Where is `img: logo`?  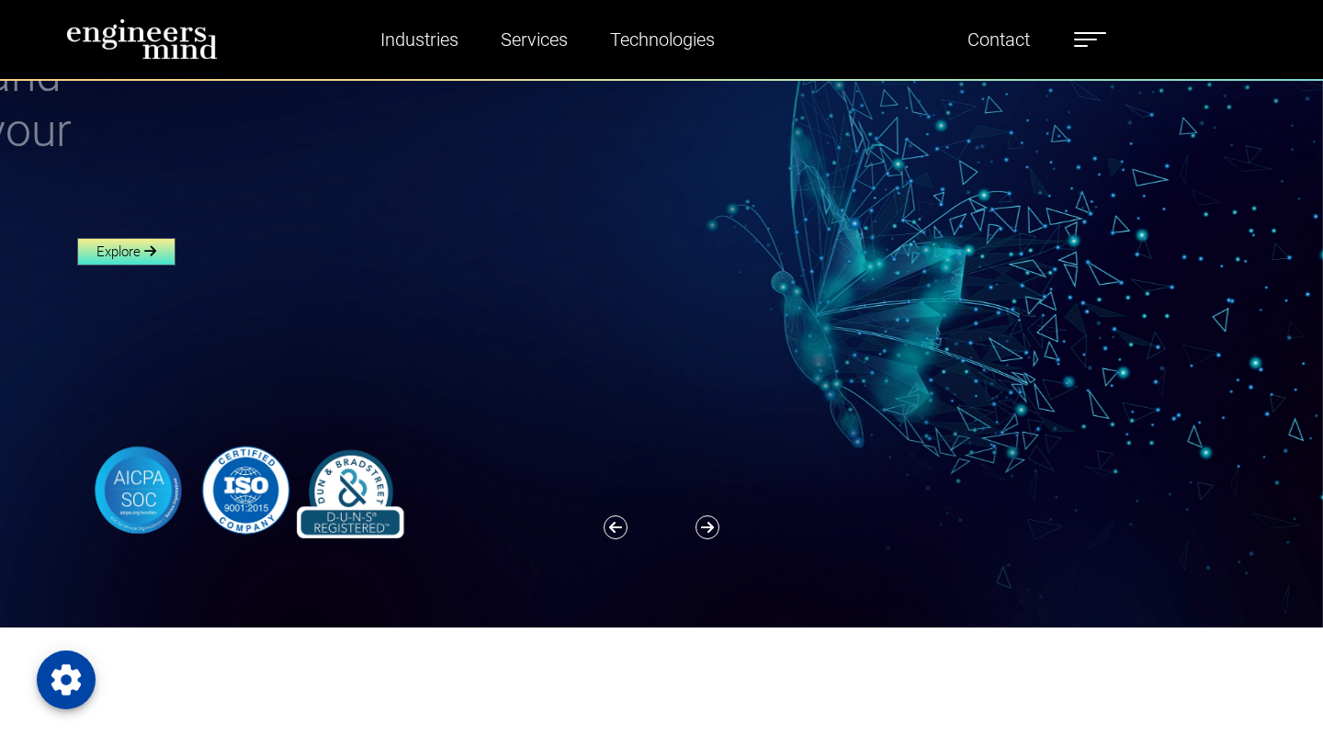
img: logo is located at coordinates (141, 39).